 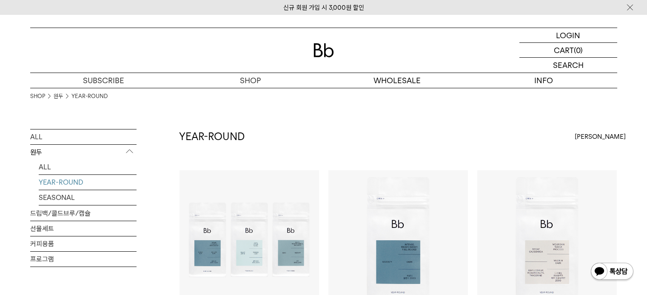 What do you see at coordinates (83, 259) in the screenshot?
I see `a: 프로그램` at bounding box center [83, 259].